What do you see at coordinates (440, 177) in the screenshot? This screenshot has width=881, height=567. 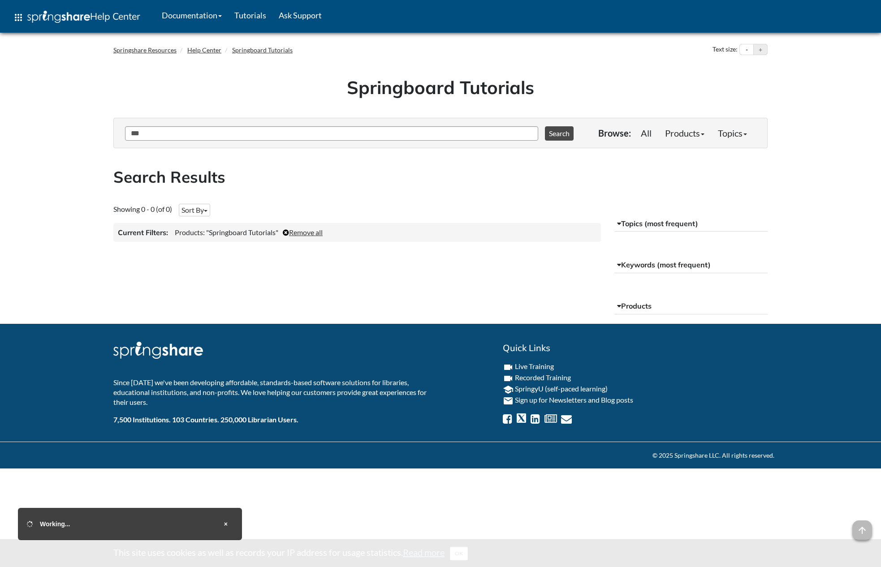 I see `h2: Search Results` at bounding box center [440, 177].